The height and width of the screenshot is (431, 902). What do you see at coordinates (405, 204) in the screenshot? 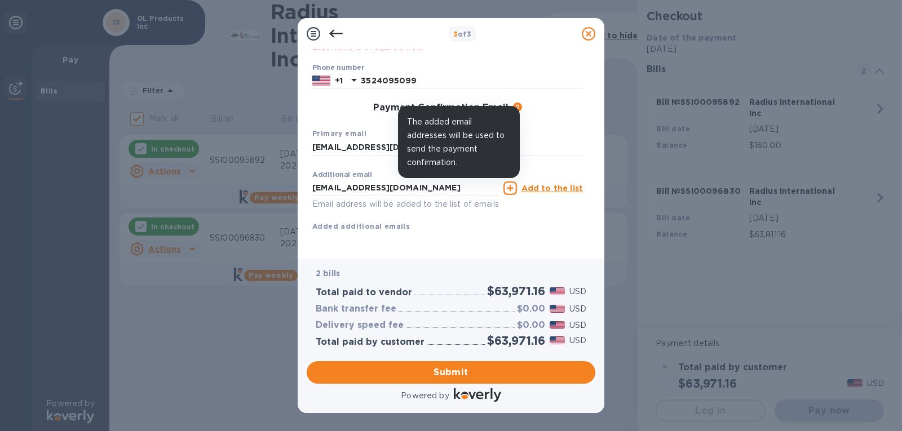
I see `p: Email address will be added to the list of emails` at bounding box center [405, 204].